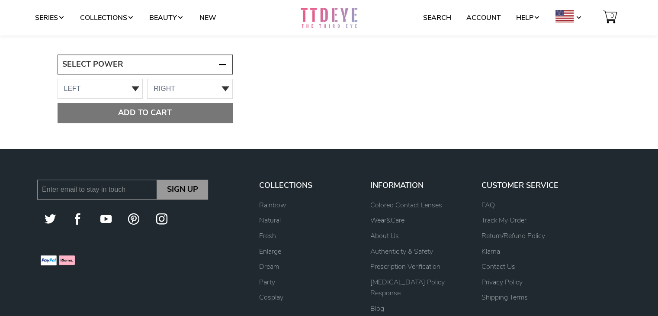 This screenshot has width=658, height=316. Describe the element at coordinates (95, 244) in the screenshot. I see `img: 01_9319cdfc-1f33-44f5-8549-2f6f180b7a77.png` at that location.